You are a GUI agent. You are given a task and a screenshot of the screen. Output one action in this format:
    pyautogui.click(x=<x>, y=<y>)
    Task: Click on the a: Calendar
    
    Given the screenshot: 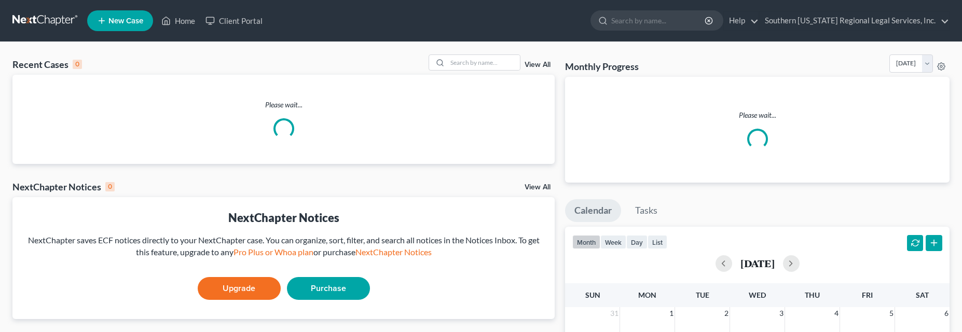 What is the action you would take?
    pyautogui.click(x=593, y=211)
    